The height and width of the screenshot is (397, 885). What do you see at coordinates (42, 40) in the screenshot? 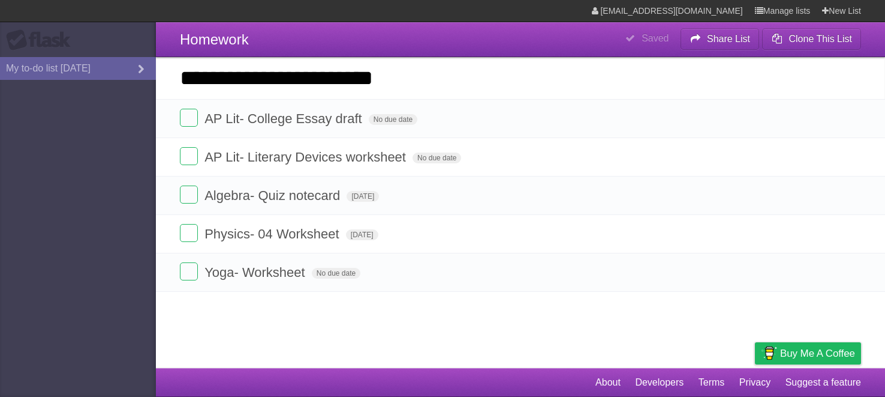
I see `div: Flask` at bounding box center [42, 40].